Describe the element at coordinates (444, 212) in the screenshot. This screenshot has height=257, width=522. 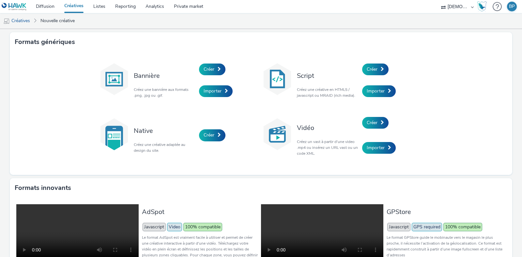
I see `h3: GPStore` at that location.